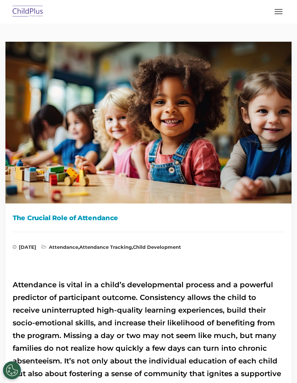 The image size is (297, 383). What do you see at coordinates (63, 247) in the screenshot?
I see `a: Attendance` at bounding box center [63, 247].